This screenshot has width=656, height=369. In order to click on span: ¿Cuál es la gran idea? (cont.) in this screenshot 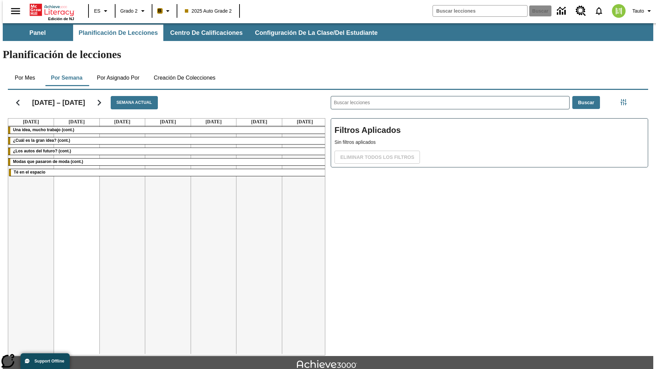, I will do `click(41, 140)`.